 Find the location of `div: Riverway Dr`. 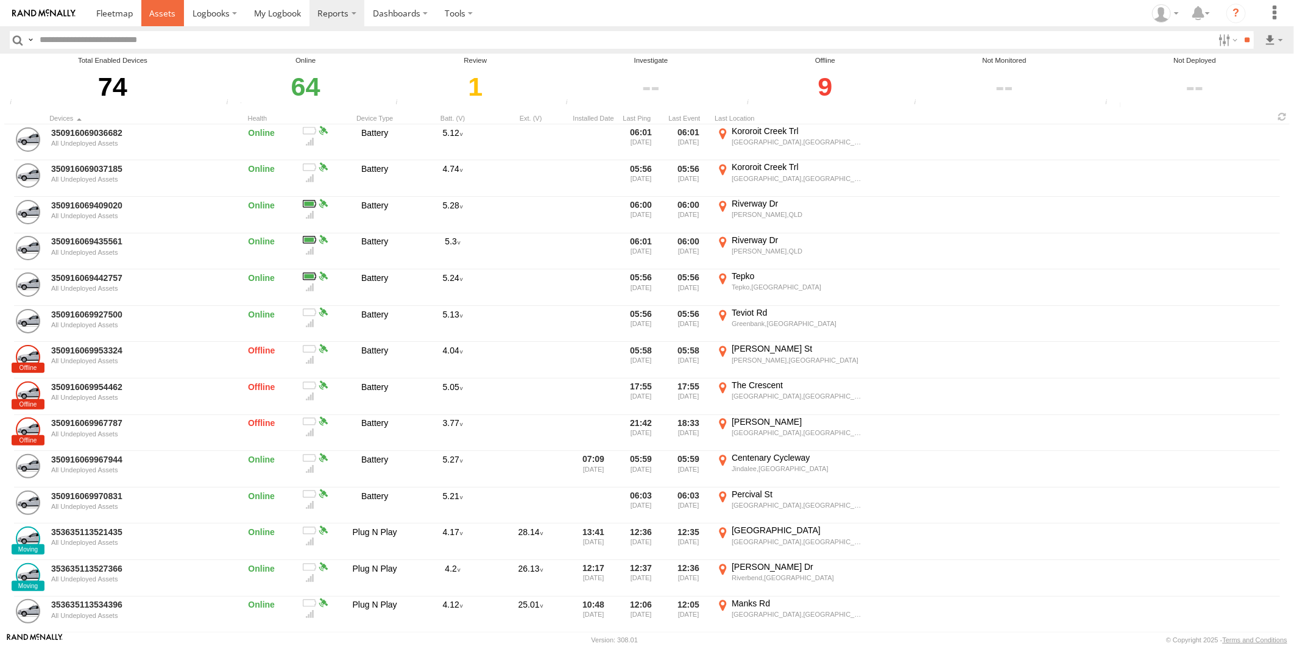

div: Riverway Dr is located at coordinates (798, 204).